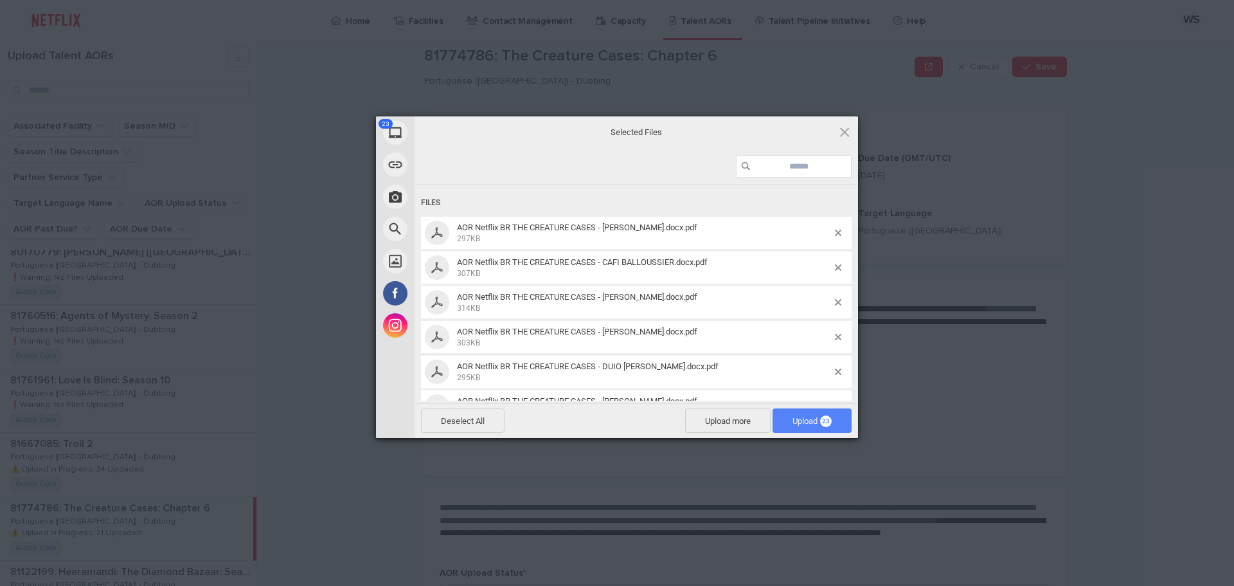  I want to click on span: Click here or hit ESC to close picker, so click(845, 132).